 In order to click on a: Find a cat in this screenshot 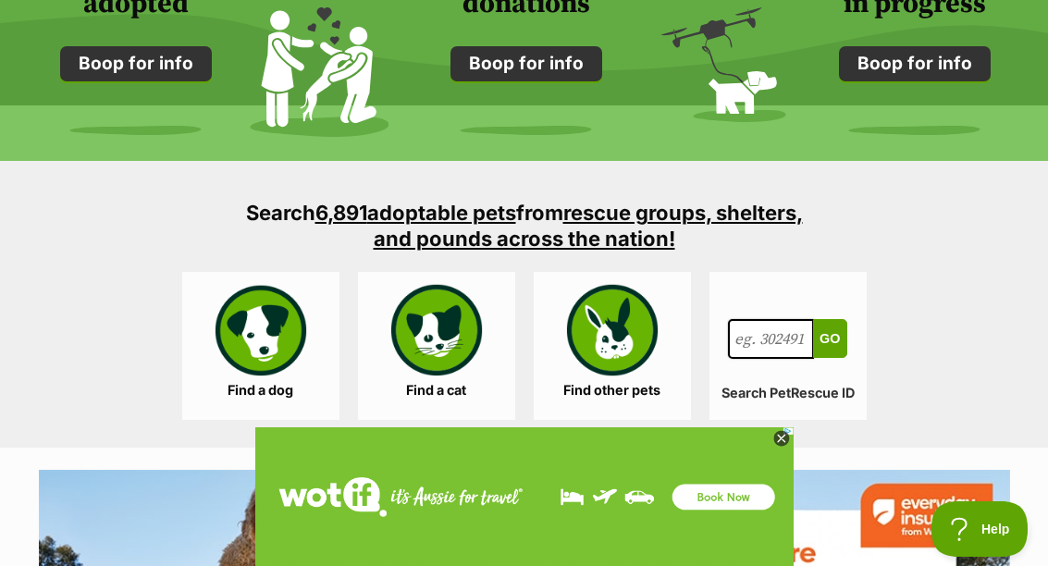, I will do `click(437, 346)`.